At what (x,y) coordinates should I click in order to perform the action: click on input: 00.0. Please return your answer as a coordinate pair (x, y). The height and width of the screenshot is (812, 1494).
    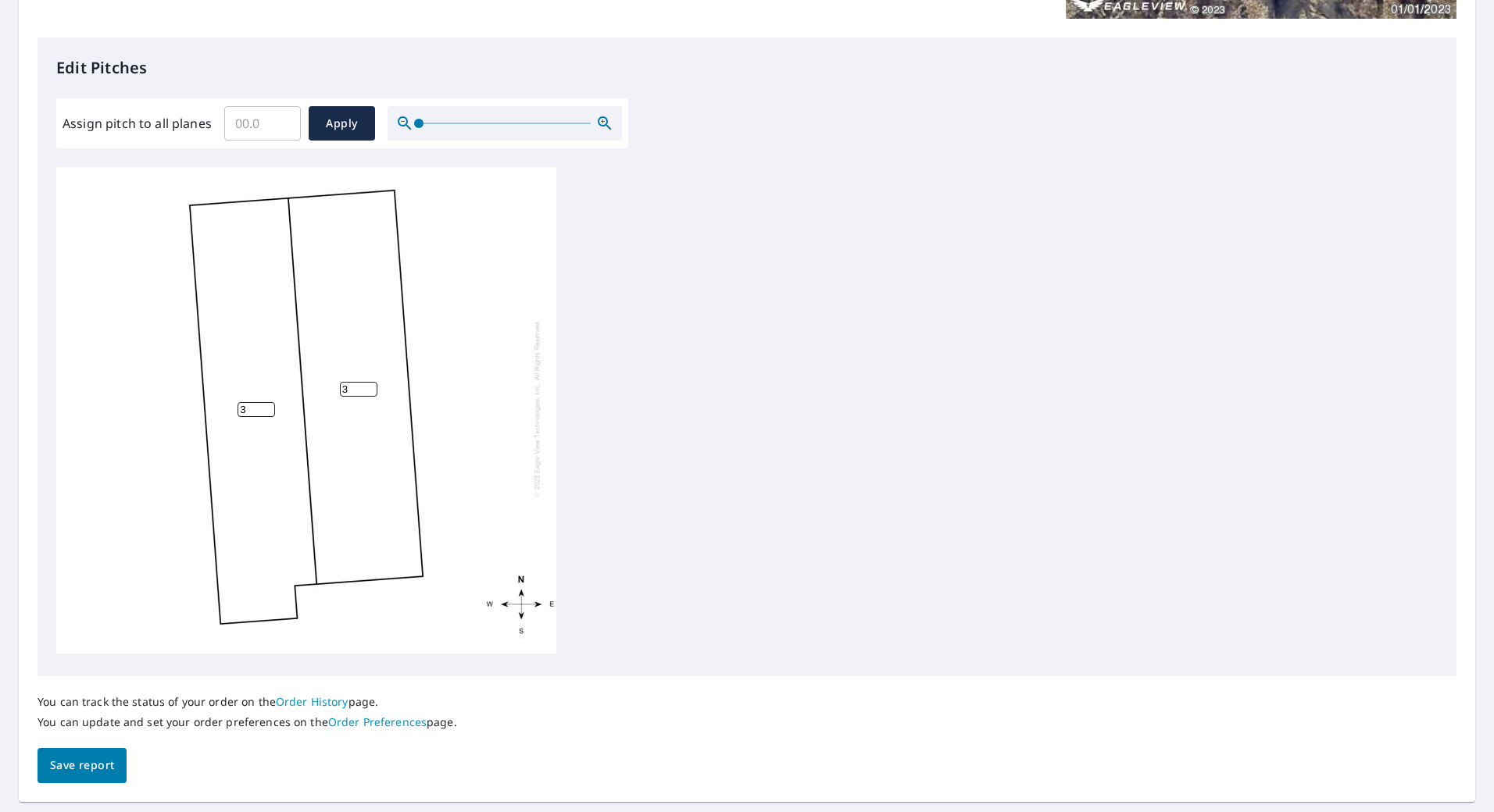
    Looking at the image, I should click on (262, 123).